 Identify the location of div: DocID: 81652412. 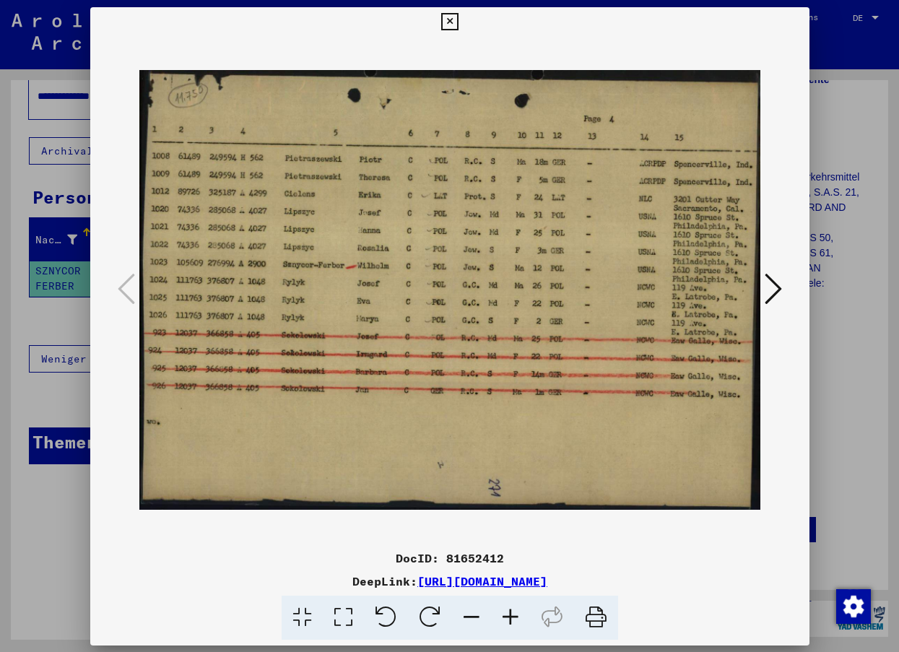
(450, 558).